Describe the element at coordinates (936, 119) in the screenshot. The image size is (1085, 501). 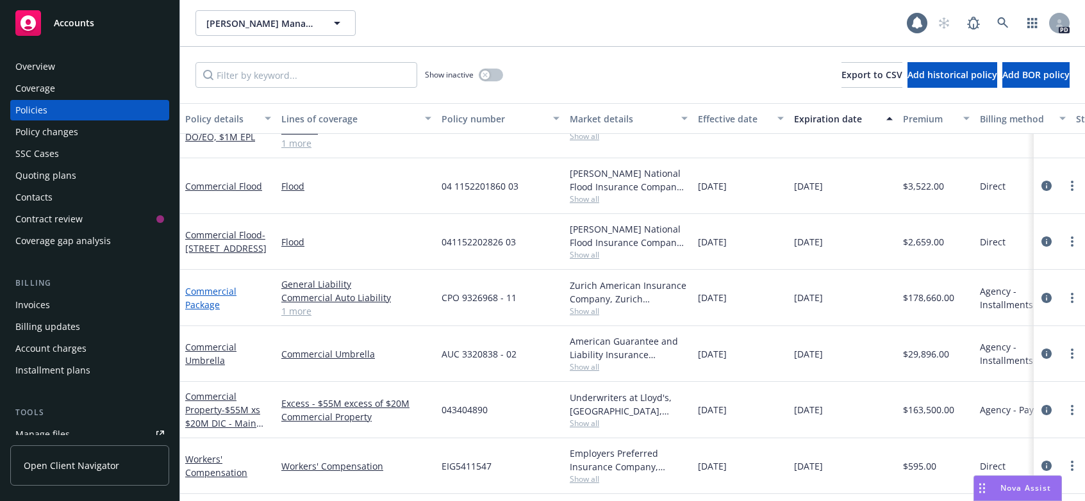
I see `button: Premium` at that location.